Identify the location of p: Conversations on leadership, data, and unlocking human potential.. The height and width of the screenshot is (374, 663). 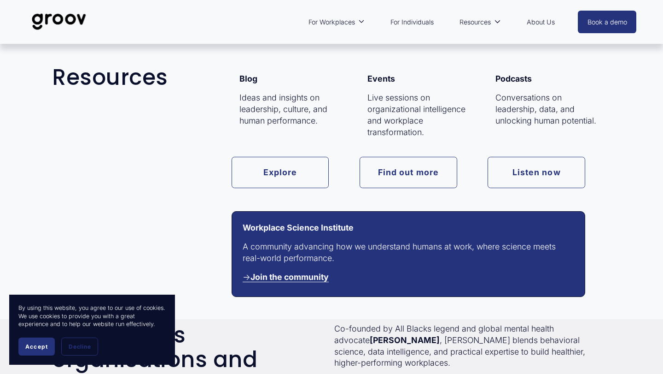
(549, 109).